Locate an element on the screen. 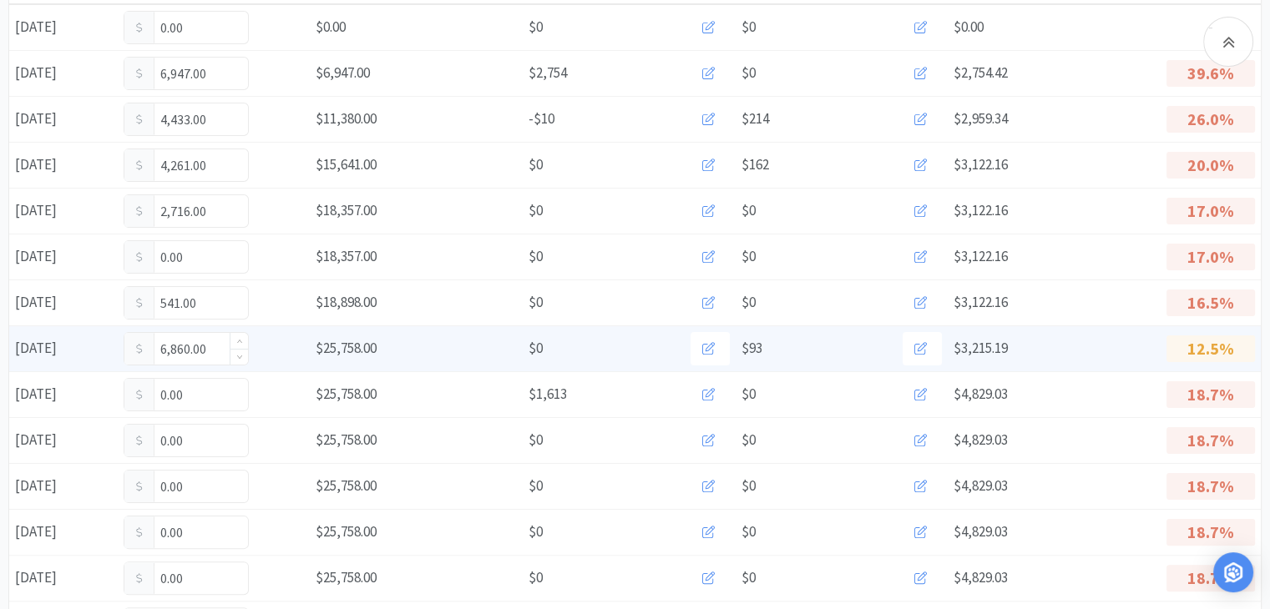 The width and height of the screenshot is (1270, 609). p: 26.0% is located at coordinates (1210, 119).